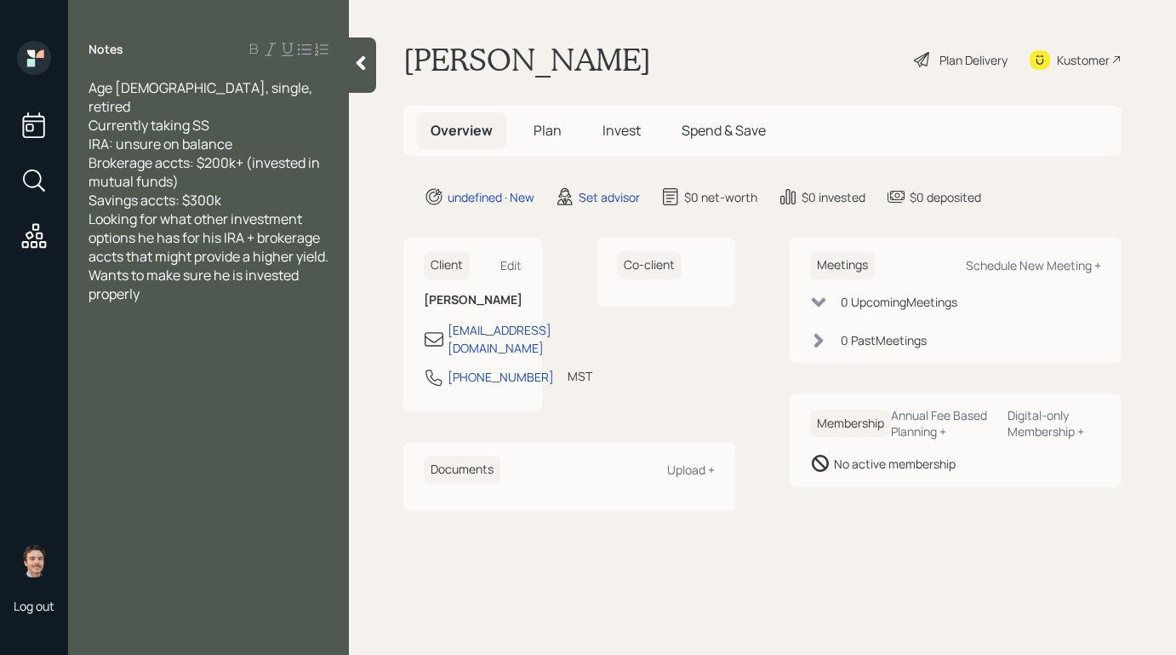 The height and width of the screenshot is (655, 1176). What do you see at coordinates (209, 256) in the screenshot?
I see `span: Looking for what other investment options he has for his IRA + brokerage accts that might provide...` at bounding box center [209, 256].